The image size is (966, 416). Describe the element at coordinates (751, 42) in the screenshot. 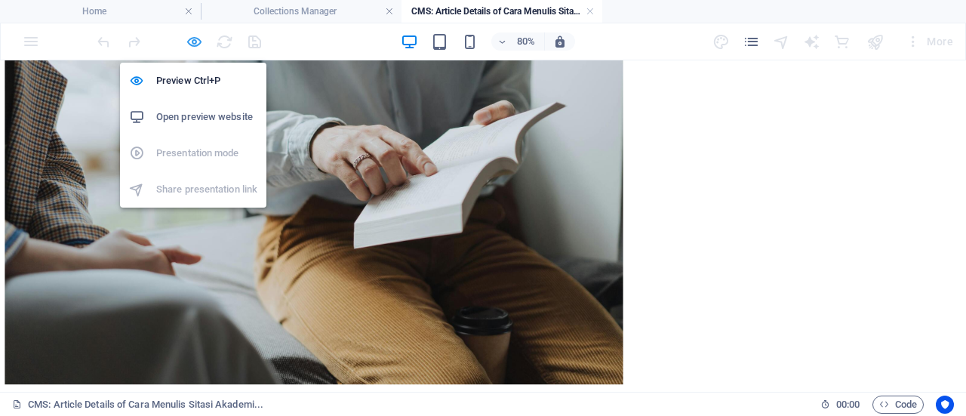

I see `i: Pages (Ctrl+Alt+S)` at that location.